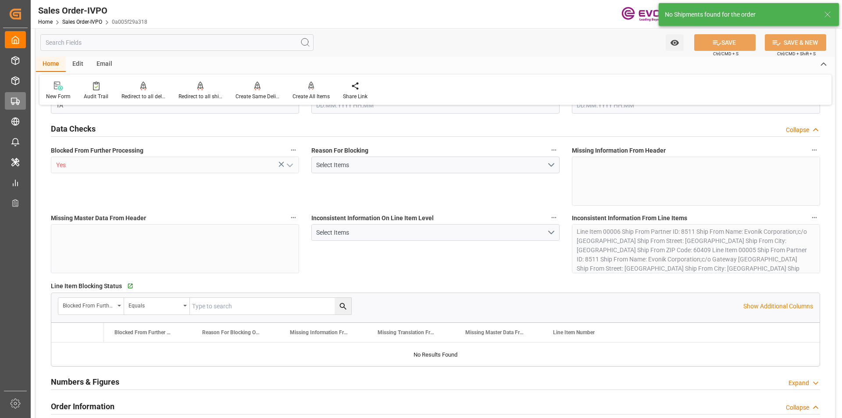 The image size is (842, 418). I want to click on span: Missing Information From Header, so click(619, 150).